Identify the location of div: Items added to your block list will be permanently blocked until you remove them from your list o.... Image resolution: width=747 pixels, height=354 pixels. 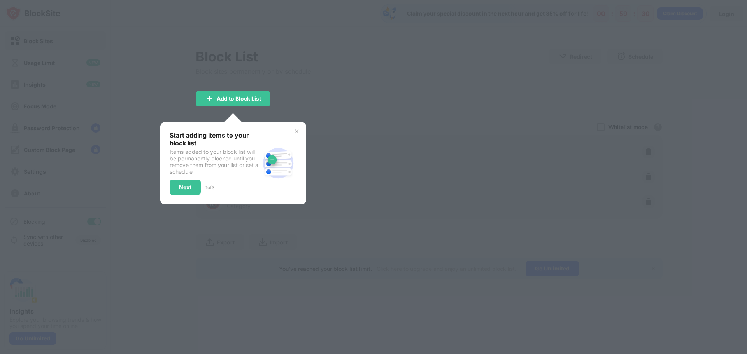
(214, 162).